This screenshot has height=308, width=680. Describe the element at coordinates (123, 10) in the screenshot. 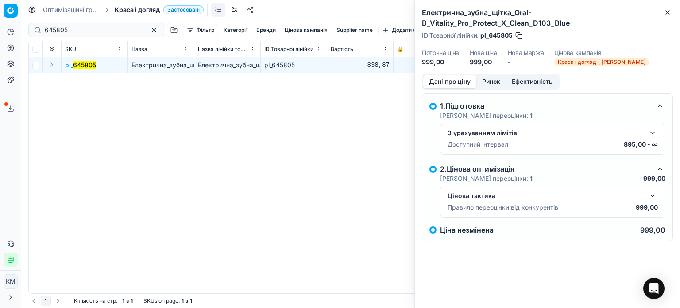

I see `nav: breadcrumb` at that location.